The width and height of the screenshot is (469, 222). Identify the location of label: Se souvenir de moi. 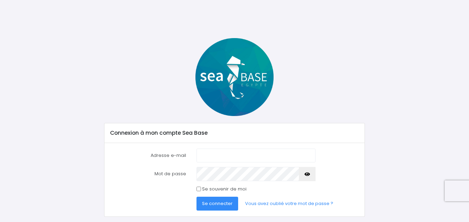
(224, 189).